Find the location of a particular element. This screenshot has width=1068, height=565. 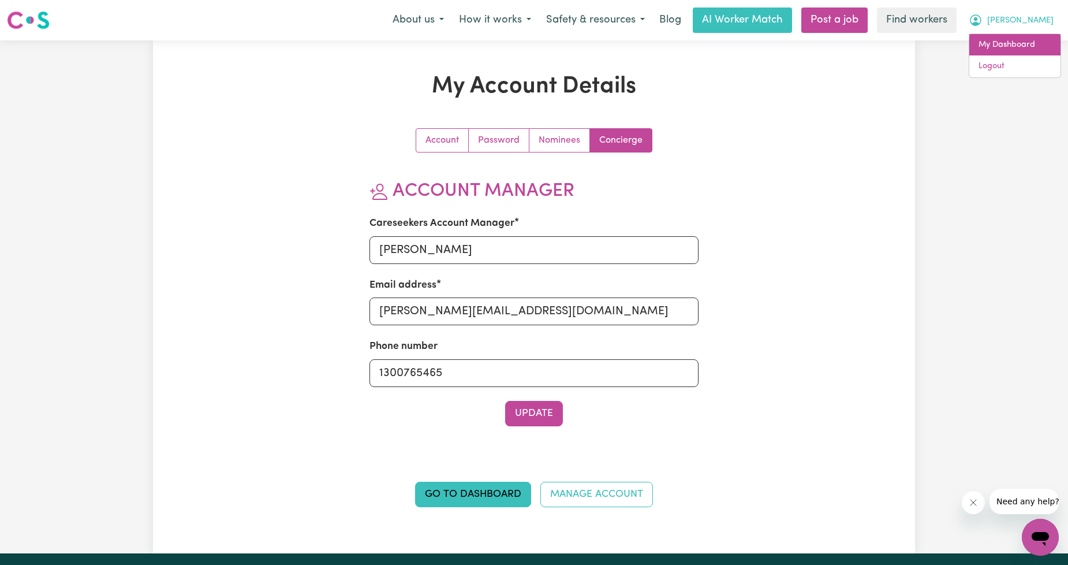

label: Phone number is located at coordinates (404, 347).